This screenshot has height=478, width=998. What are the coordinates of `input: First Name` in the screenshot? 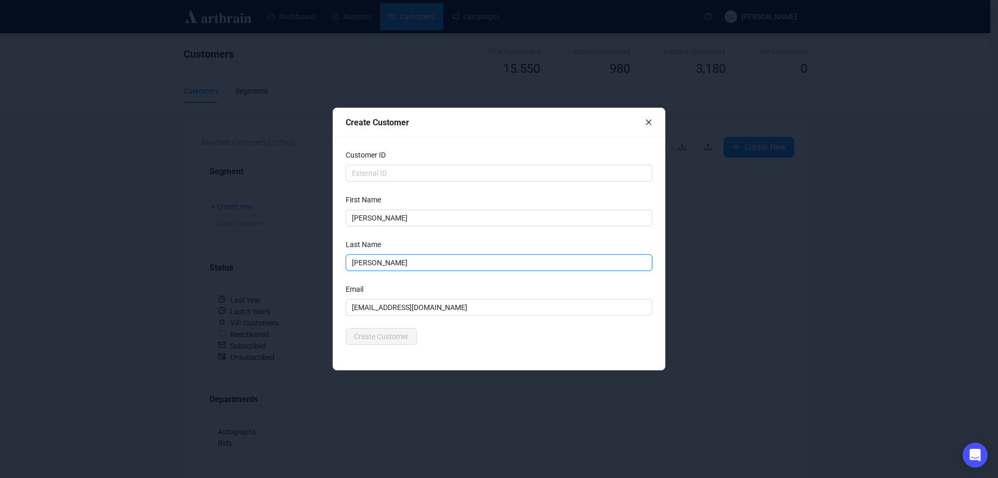 It's located at (499, 218).